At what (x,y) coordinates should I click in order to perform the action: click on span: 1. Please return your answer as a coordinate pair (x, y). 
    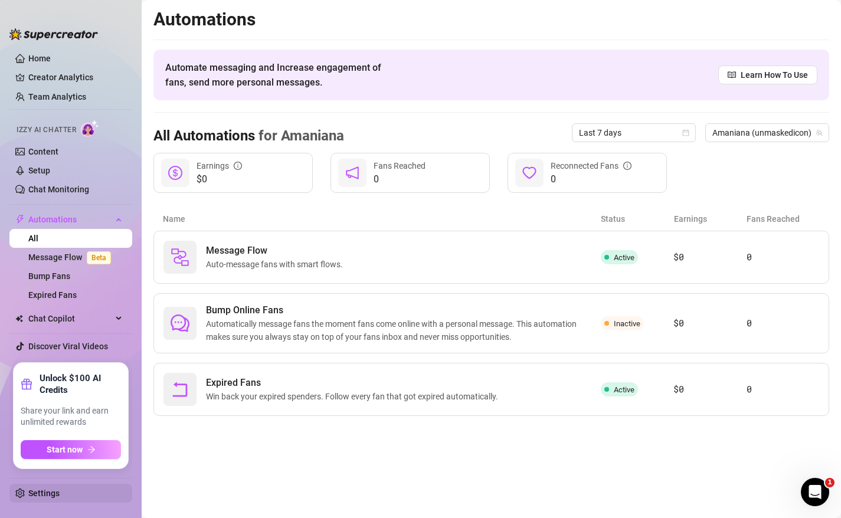
    Looking at the image, I should click on (830, 483).